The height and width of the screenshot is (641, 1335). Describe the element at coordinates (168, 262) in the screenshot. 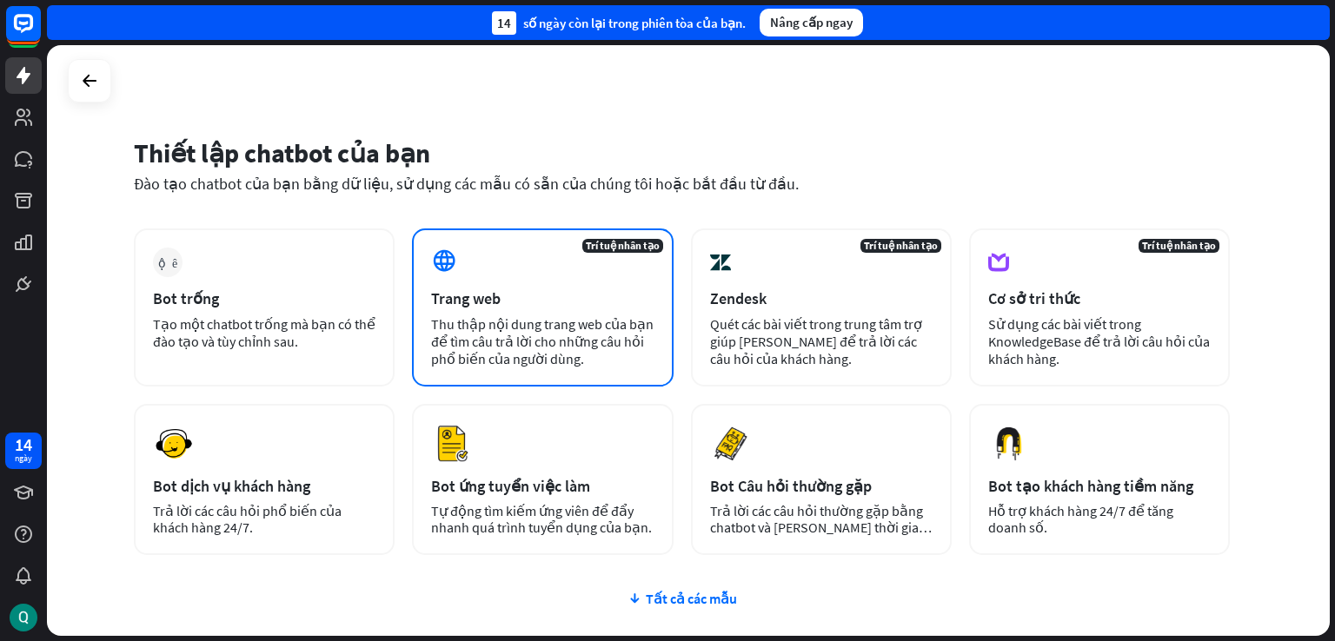

I see `font: cộng thêm` at that location.